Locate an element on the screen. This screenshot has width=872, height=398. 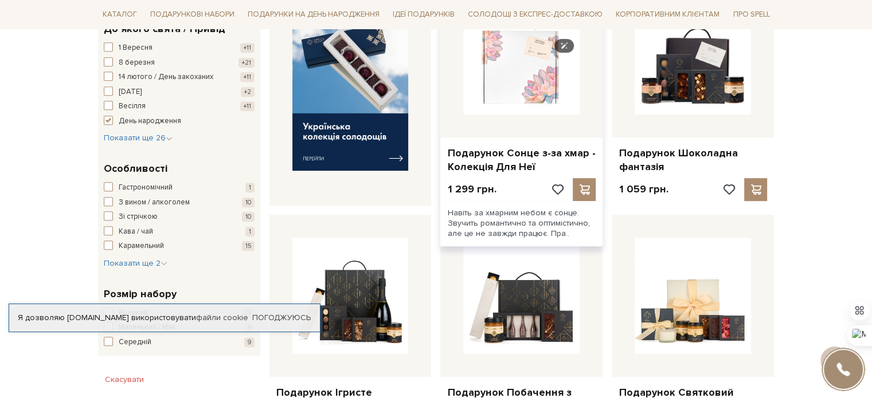
a: Подарунок Шоколадна фантазія is located at coordinates (692, 160).